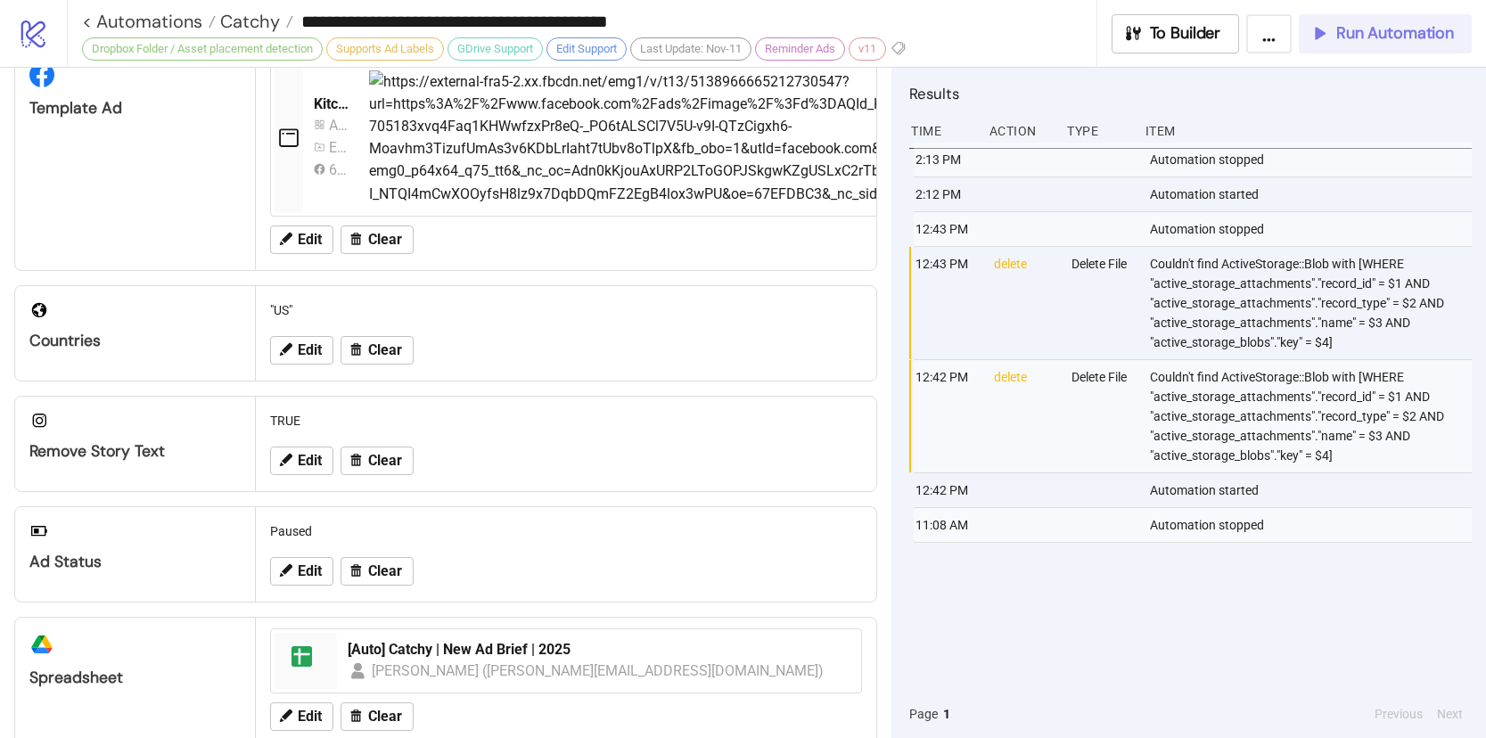 Image resolution: width=1486 pixels, height=738 pixels. I want to click on div: 11:08 AM, so click(946, 525).